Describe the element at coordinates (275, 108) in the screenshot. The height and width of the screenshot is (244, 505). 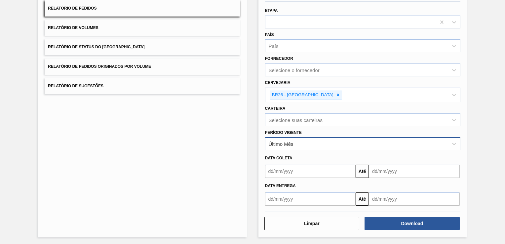
I see `label: Carteira` at that location.